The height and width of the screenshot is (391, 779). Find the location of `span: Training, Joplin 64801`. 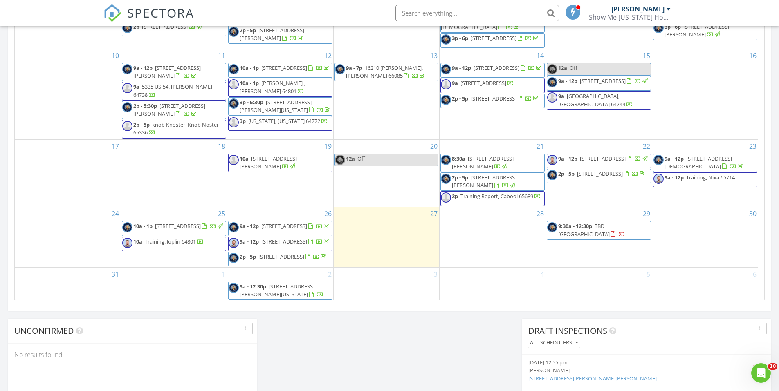

span: Training, Joplin 64801 is located at coordinates (170, 242).